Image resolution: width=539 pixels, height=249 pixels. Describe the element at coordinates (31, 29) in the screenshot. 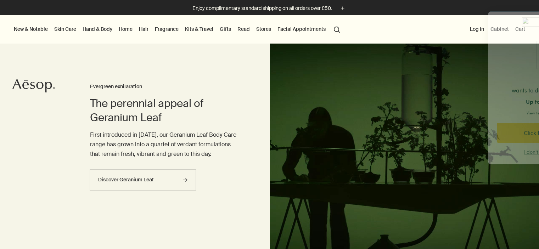

I see `button: New & Notable` at that location.